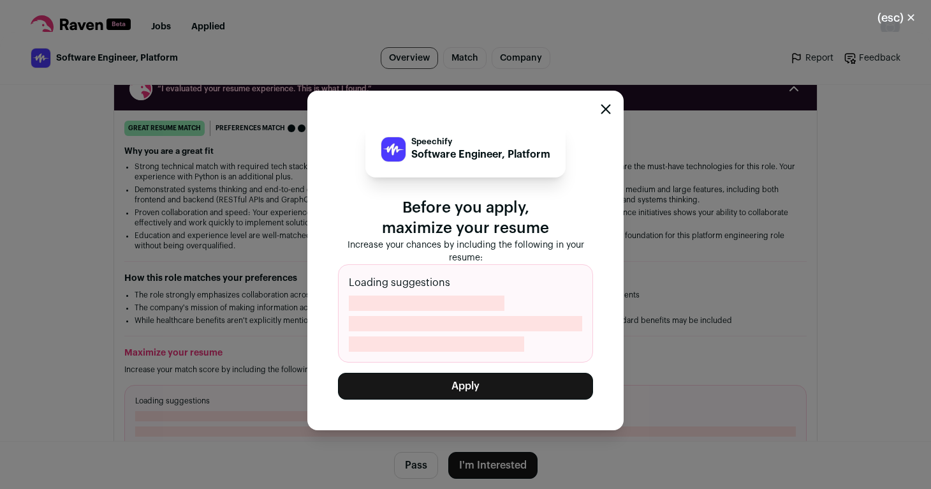  What do you see at coordinates (466, 313) in the screenshot?
I see `div: Loading suggestions` at bounding box center [466, 313].